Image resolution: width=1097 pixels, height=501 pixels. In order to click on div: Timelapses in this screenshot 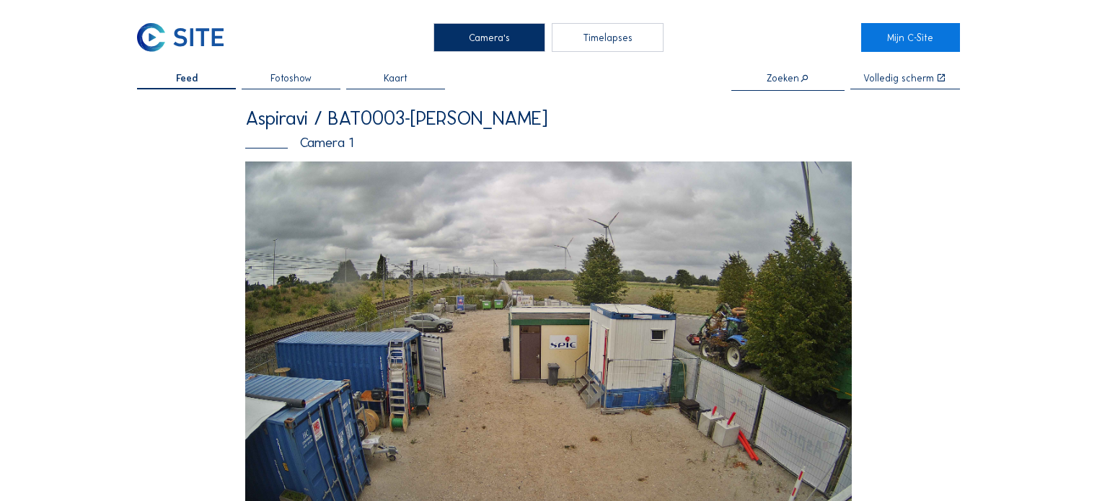, I will do `click(607, 38)`.